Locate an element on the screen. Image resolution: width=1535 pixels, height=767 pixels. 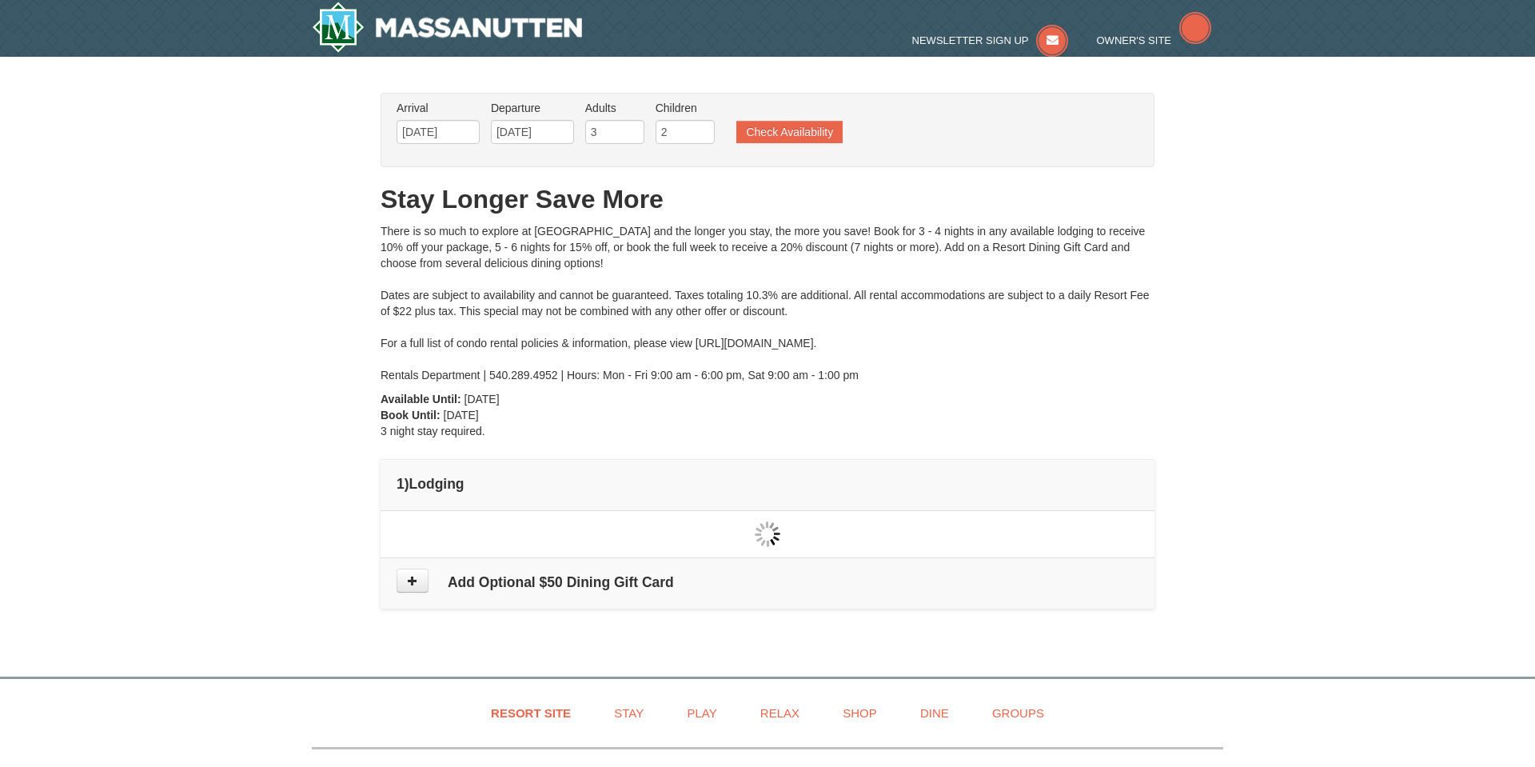
a: Dine is located at coordinates (934, 712).